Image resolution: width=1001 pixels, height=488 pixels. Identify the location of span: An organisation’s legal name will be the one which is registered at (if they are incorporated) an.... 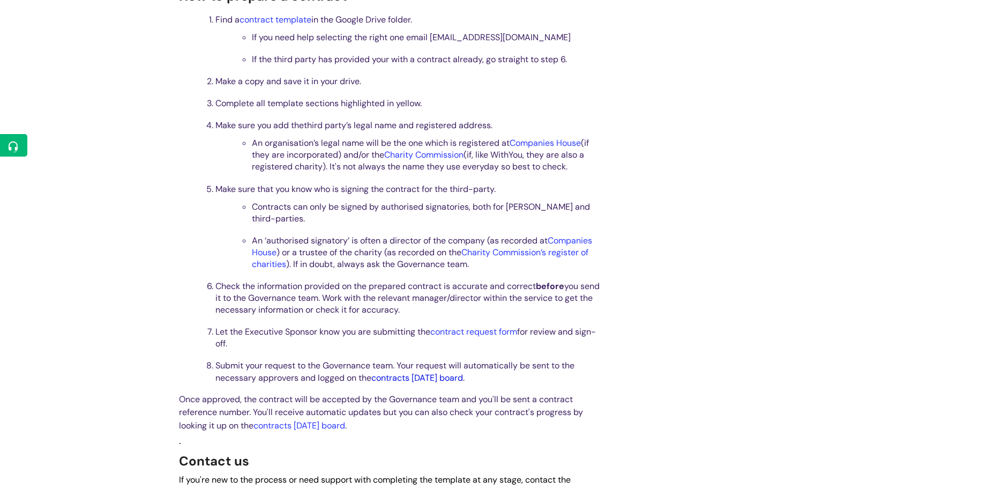
(420, 154).